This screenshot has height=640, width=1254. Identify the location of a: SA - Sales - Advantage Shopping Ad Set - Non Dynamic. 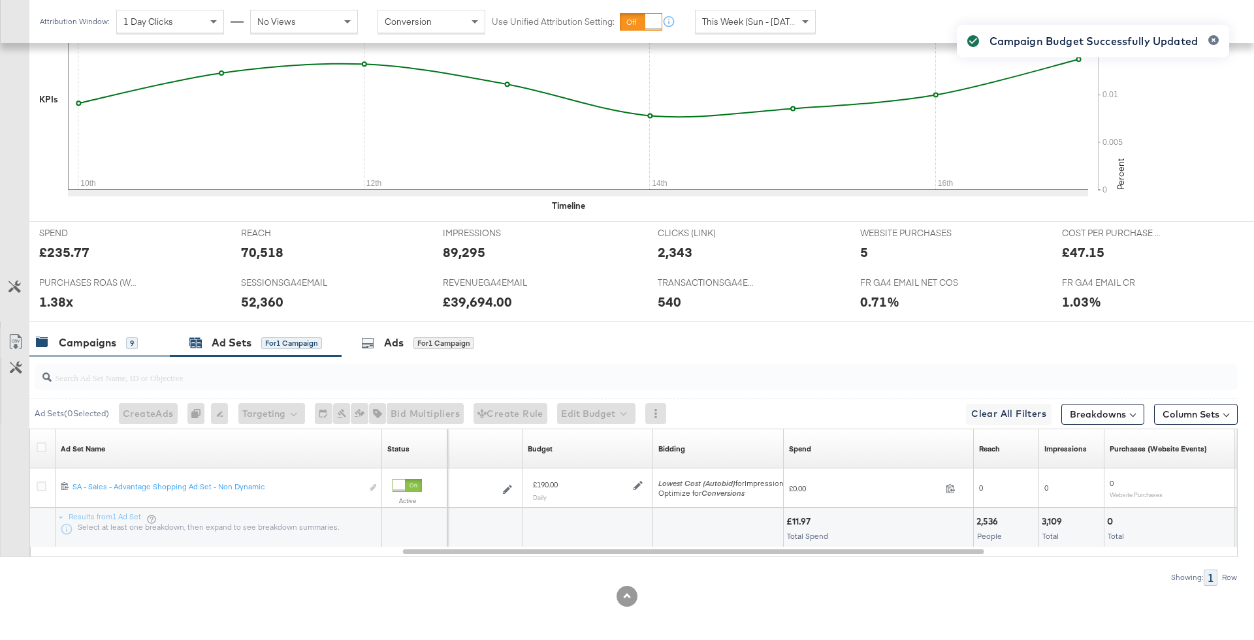
(217, 488).